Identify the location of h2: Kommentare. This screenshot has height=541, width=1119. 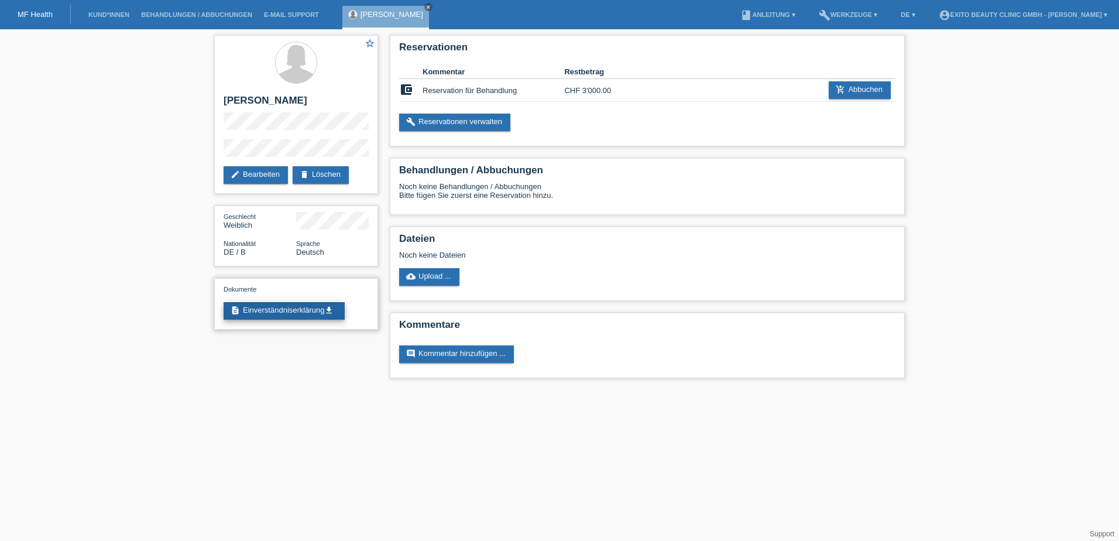
(647, 328).